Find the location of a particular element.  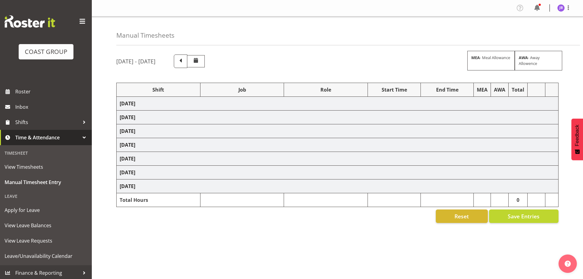

span: Save Entries is located at coordinates (524, 216).